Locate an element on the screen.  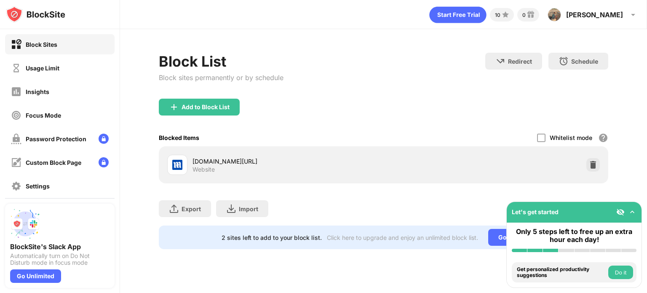
div: Block List is located at coordinates (221, 61).